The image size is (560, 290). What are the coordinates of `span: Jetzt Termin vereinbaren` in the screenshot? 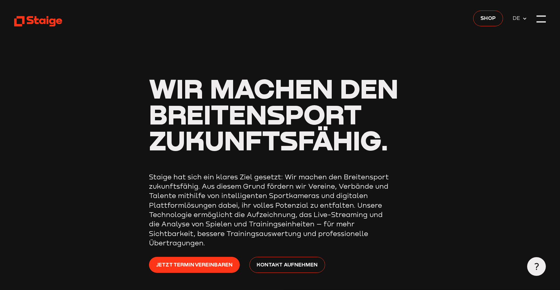 It's located at (194, 264).